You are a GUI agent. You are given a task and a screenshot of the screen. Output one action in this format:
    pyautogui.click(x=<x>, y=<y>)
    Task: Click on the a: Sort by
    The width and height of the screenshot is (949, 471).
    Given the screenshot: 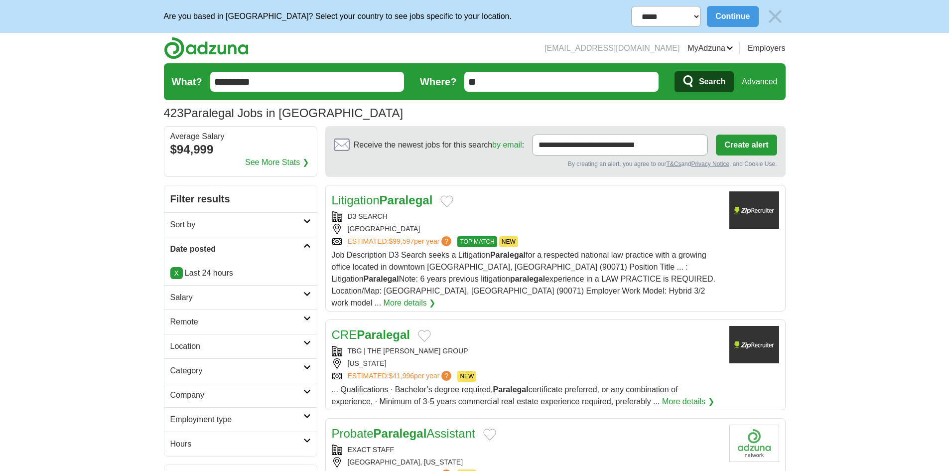 What is the action you would take?
    pyautogui.click(x=241, y=224)
    